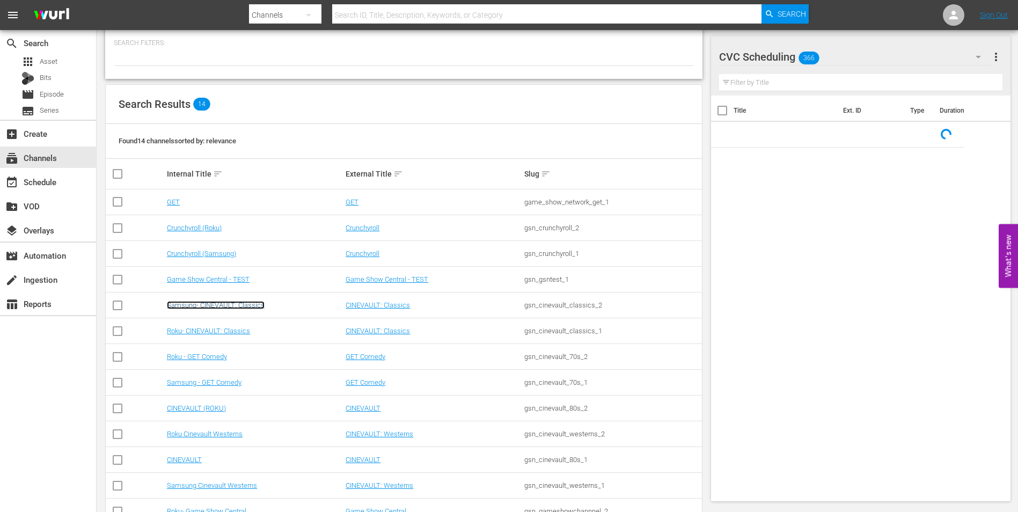 The height and width of the screenshot is (512, 1018). Describe the element at coordinates (612, 253) in the screenshot. I see `div: gsn_crunchyroll_1` at that location.